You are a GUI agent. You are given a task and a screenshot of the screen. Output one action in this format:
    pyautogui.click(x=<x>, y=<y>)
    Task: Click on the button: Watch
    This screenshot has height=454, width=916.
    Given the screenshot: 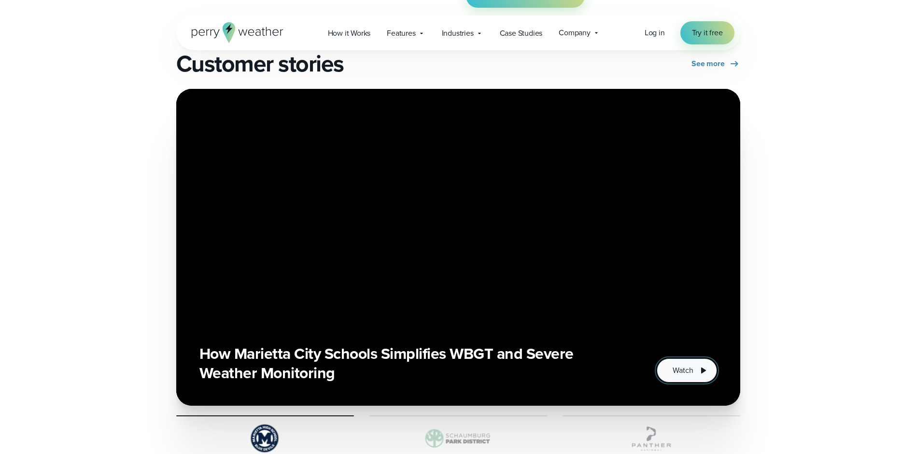 What is the action you would take?
    pyautogui.click(x=686, y=370)
    